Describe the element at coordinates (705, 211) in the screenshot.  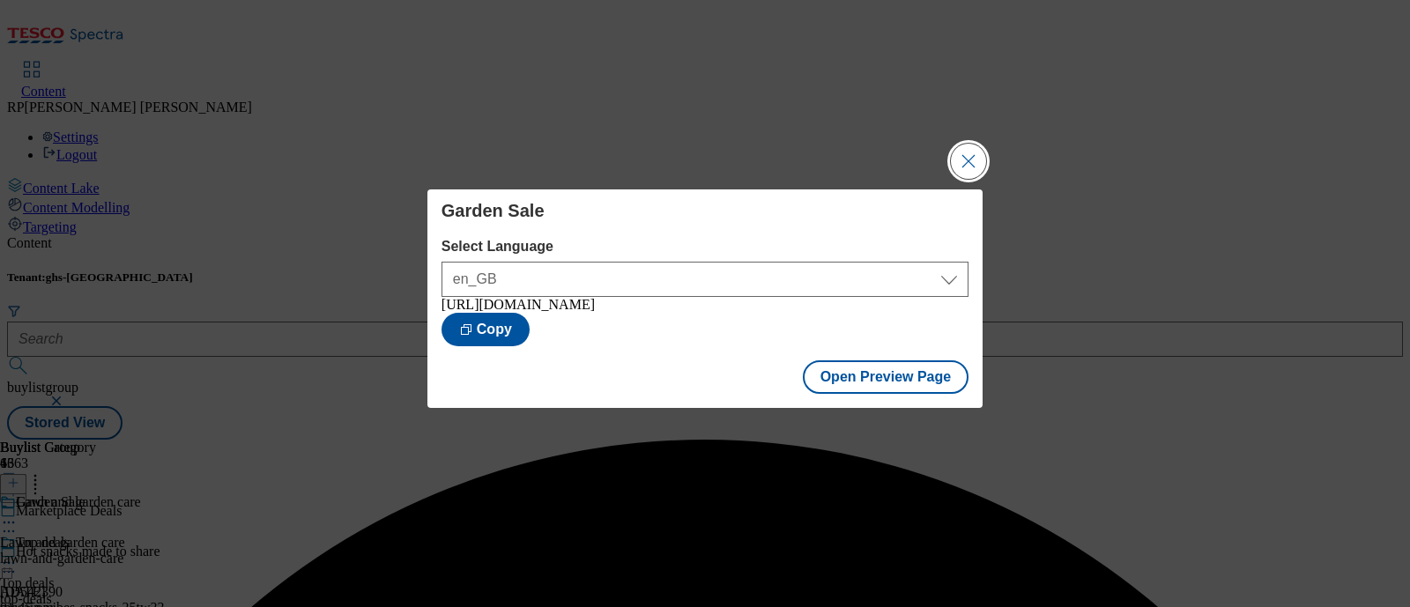
I see `h4: Garden Sale` at that location.